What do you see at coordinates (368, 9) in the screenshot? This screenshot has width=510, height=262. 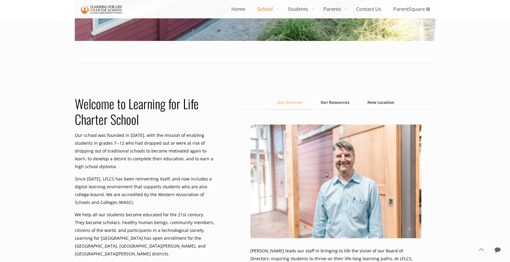 I see `span: Contact Us` at bounding box center [368, 9].